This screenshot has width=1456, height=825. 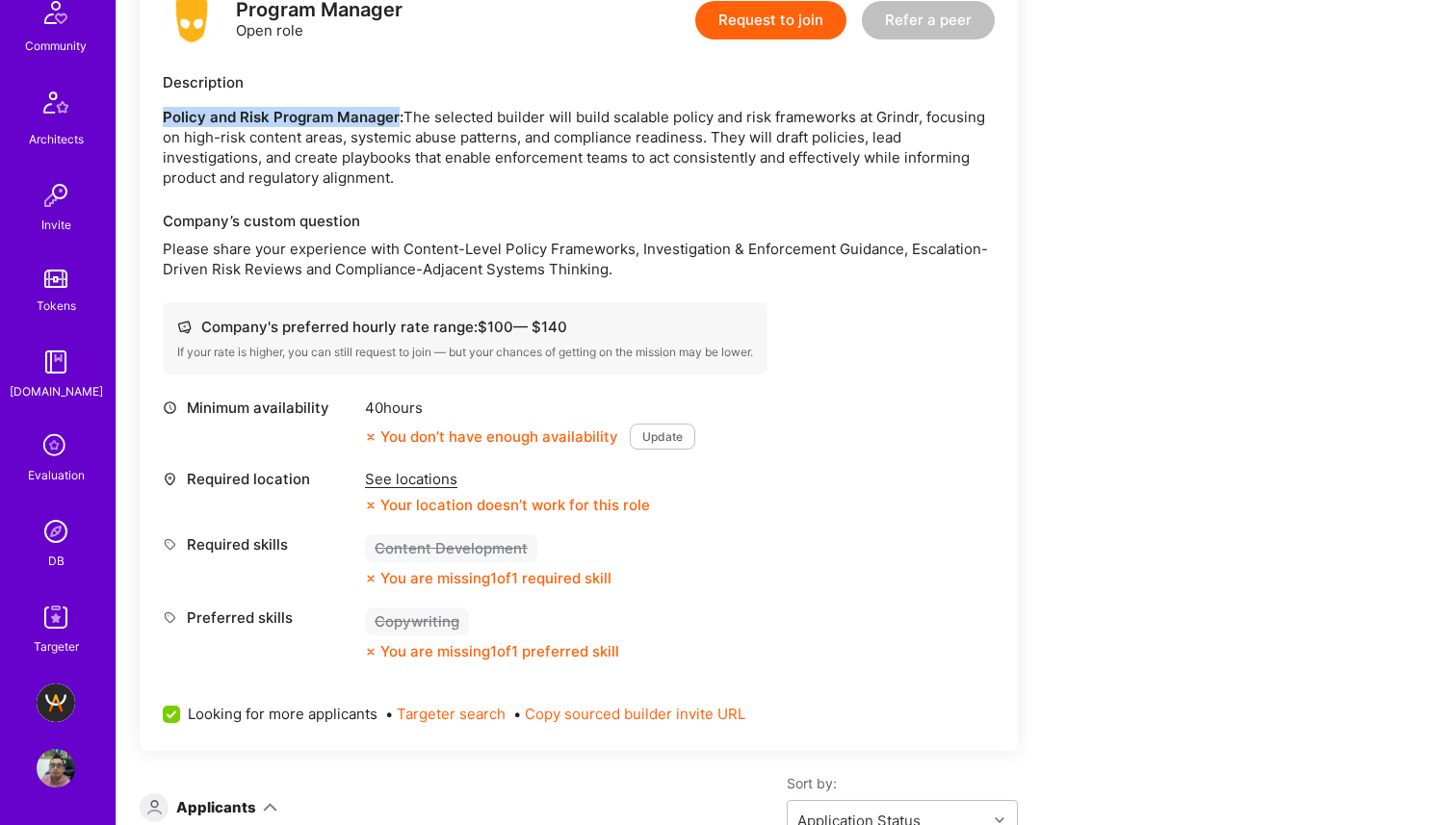 What do you see at coordinates (259, 617) in the screenshot?
I see `div: Preferred skills` at bounding box center [259, 617].